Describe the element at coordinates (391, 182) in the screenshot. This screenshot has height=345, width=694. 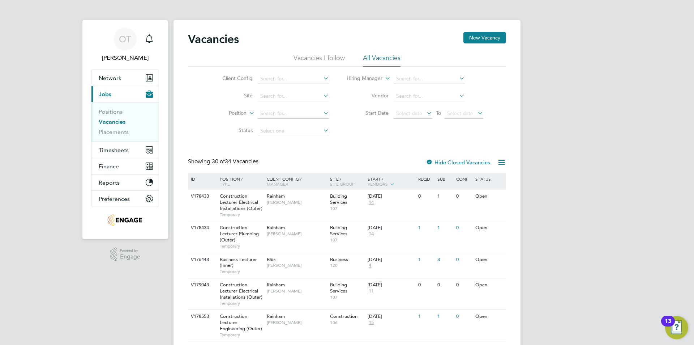
I see `div: Start /` at that location.